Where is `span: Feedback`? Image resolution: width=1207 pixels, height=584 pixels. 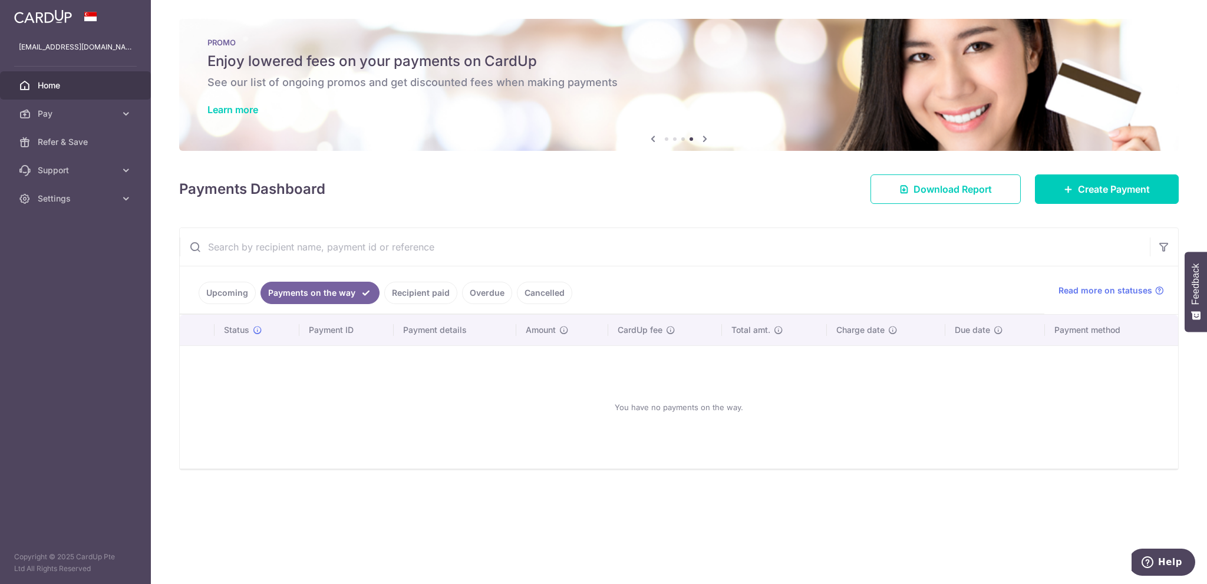 span: Feedback is located at coordinates (1196, 284).